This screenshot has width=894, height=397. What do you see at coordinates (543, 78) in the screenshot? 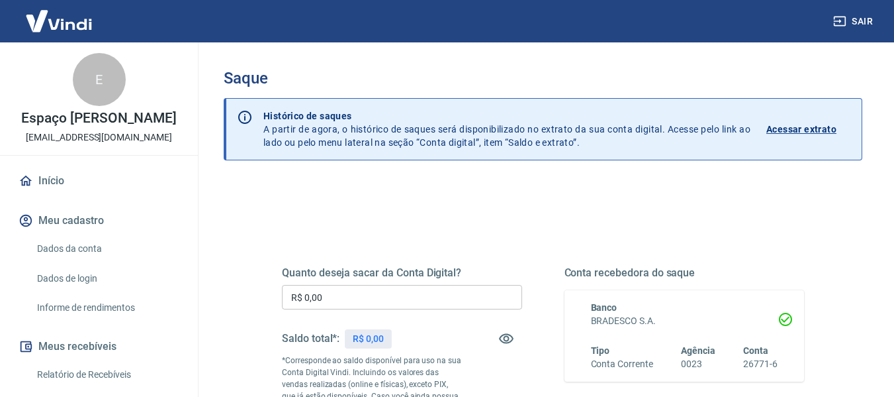
I see `h3: Saque` at bounding box center [543, 78].